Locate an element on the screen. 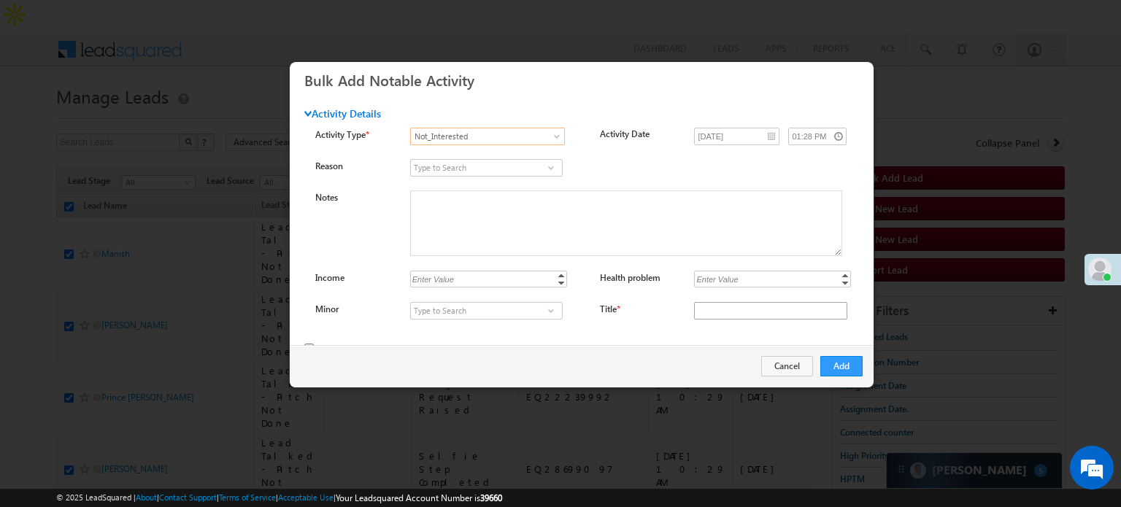 This screenshot has width=1121, height=507. label: Activity Date is located at coordinates (640, 134).